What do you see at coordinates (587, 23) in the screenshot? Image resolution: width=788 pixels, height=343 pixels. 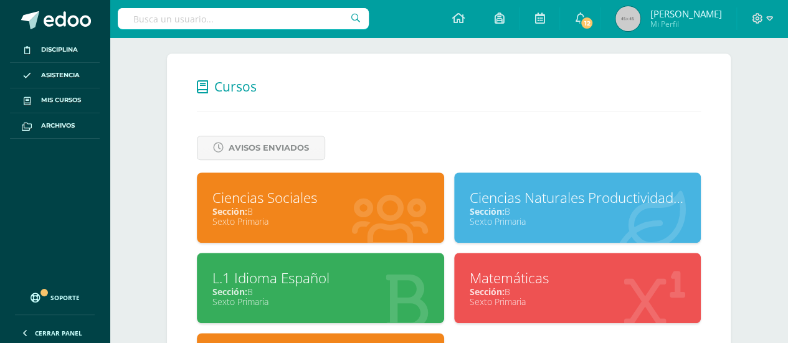 I see `span: 12` at bounding box center [587, 23].